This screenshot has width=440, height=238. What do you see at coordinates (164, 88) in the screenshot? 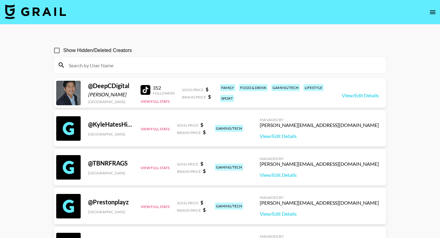
I see `div: 352` at bounding box center [164, 88].